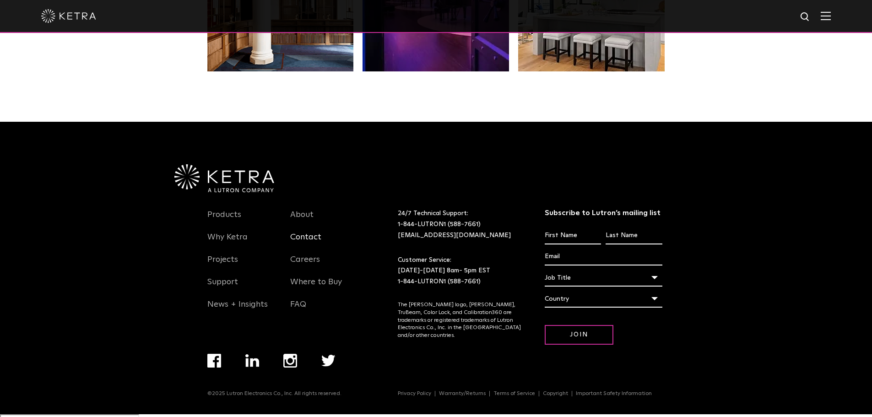 This screenshot has width=872, height=417. What do you see at coordinates (603, 299) in the screenshot?
I see `div: Country` at bounding box center [603, 299].